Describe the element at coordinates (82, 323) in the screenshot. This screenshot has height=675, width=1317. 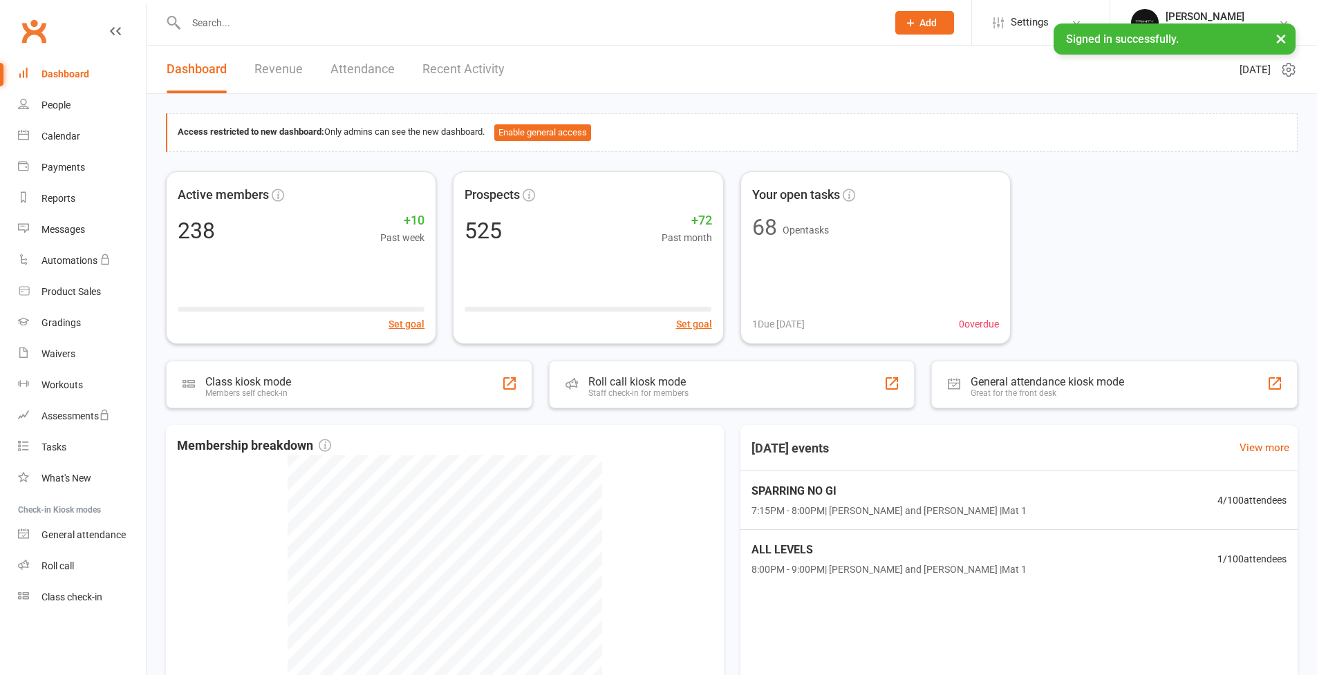
I see `a: Gradings` at that location.